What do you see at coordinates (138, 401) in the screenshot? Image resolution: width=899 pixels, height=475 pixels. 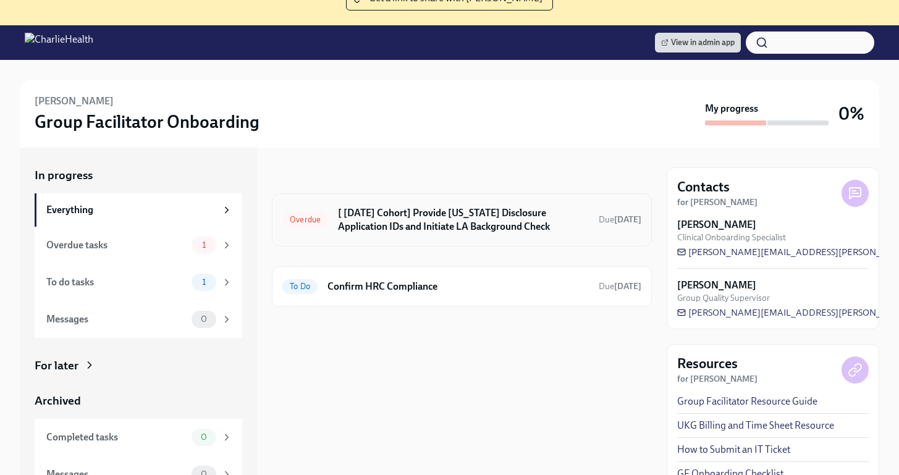 I see `a: Archived` at bounding box center [138, 401].